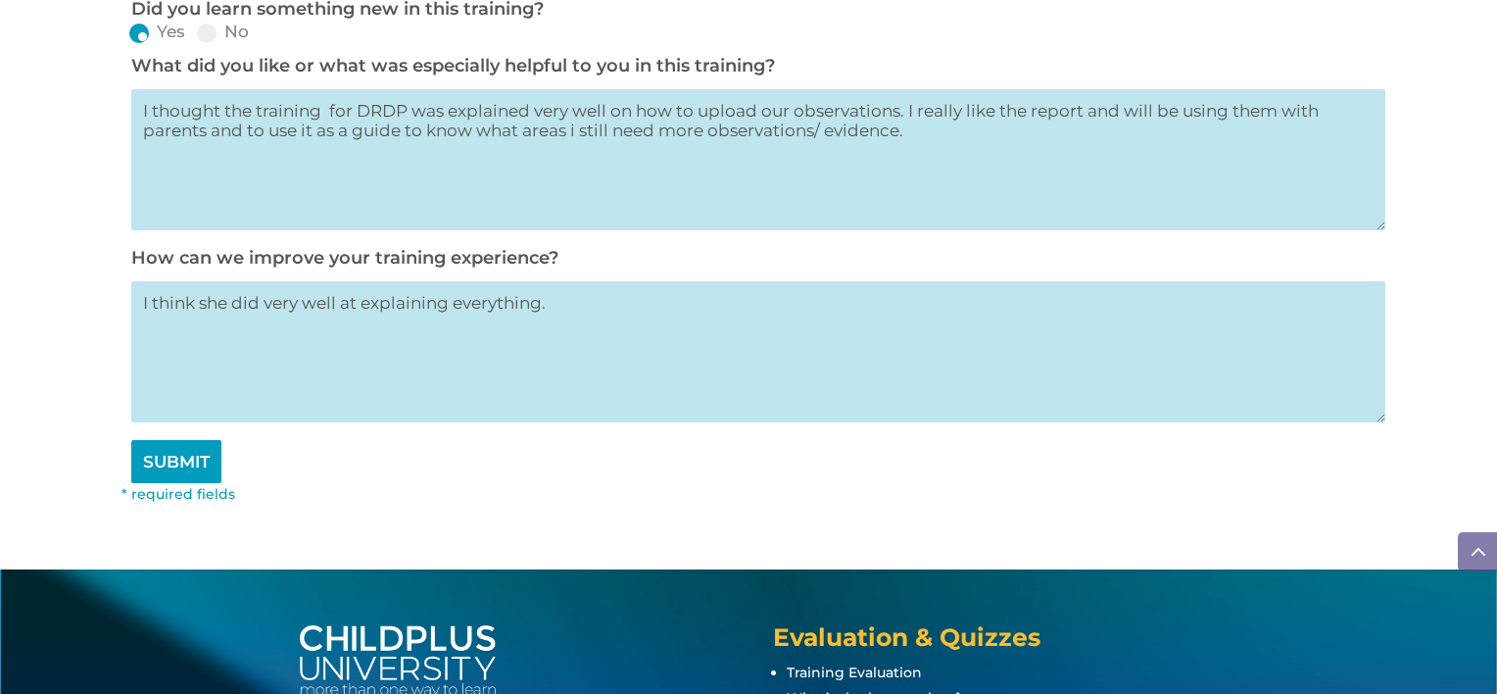  What do you see at coordinates (854, 672) in the screenshot?
I see `a: Training Evaluation` at bounding box center [854, 672].